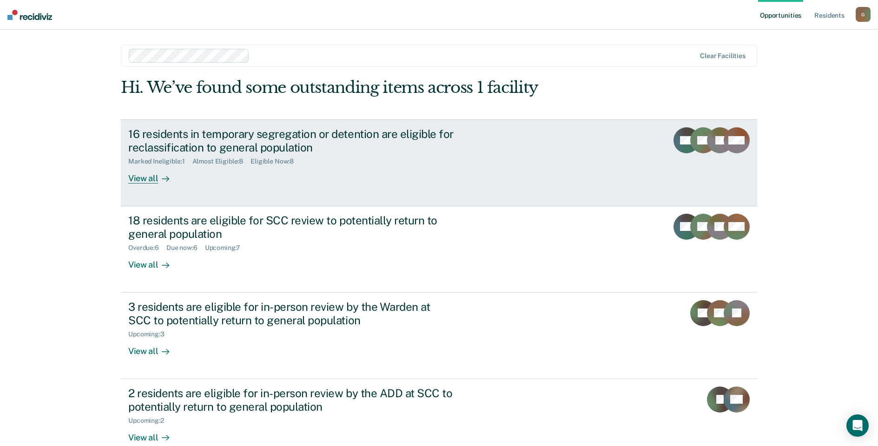 This screenshot has height=446, width=878. I want to click on div: 2 residents are eligible for in-person review by the ADD at SCC to potentially return to general ..., so click(291, 400).